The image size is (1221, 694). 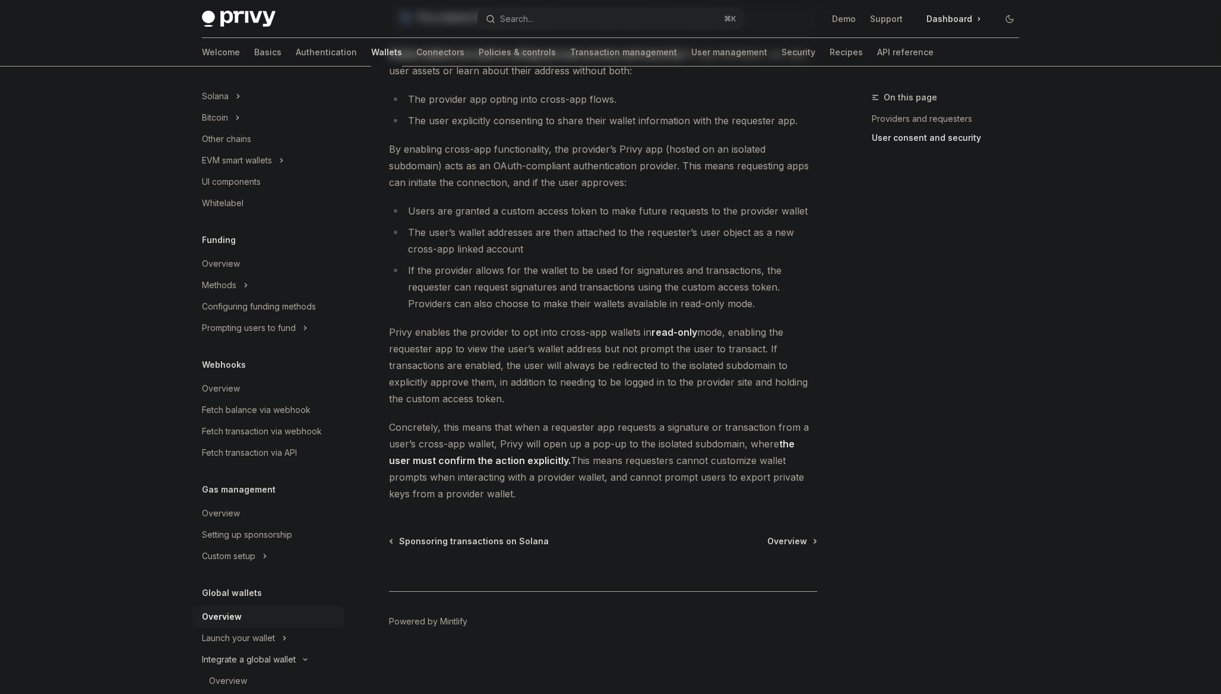 What do you see at coordinates (232, 593) in the screenshot?
I see `h5: Global wallets` at bounding box center [232, 593].